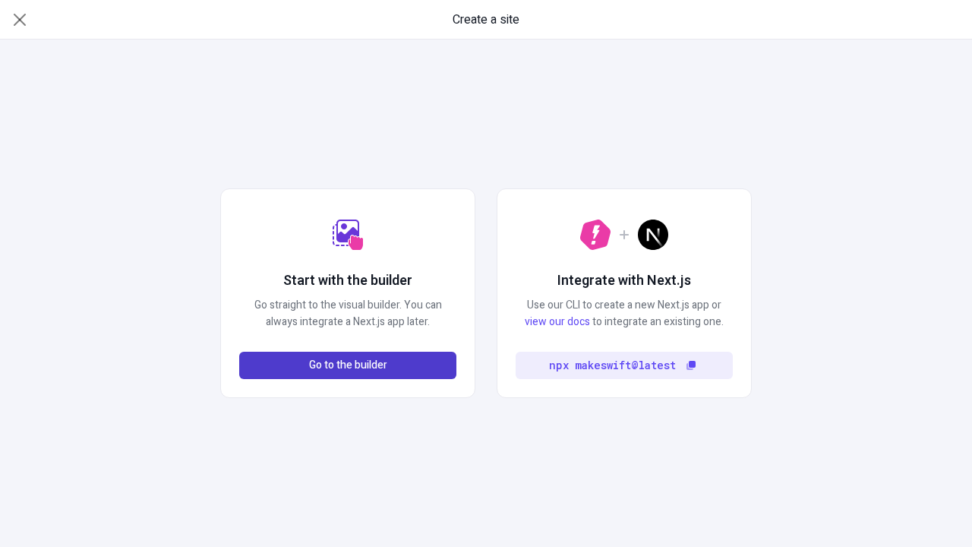  I want to click on a: view our docs, so click(557, 321).